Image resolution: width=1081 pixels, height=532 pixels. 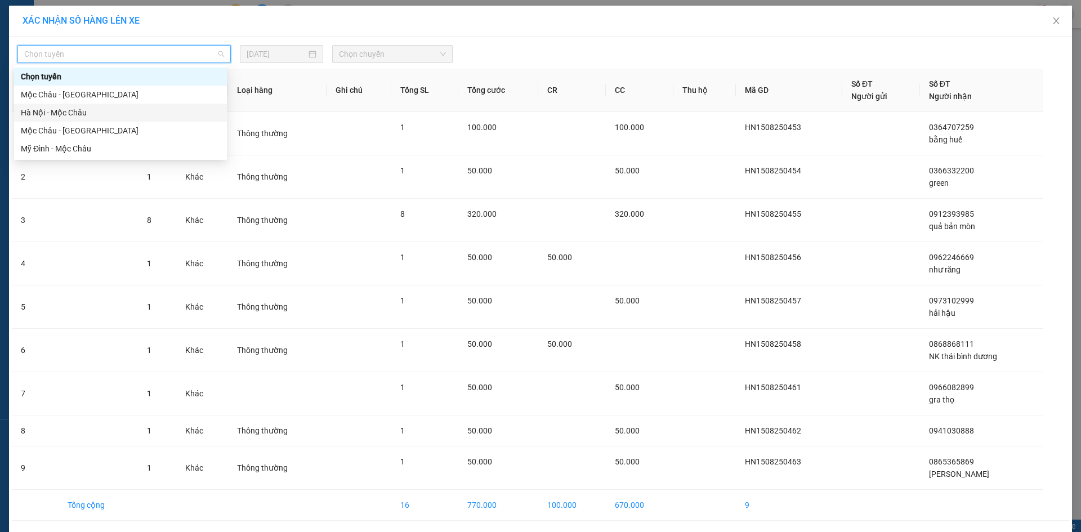 I want to click on div: Hà Nội - Mộc Châu, so click(x=121, y=113).